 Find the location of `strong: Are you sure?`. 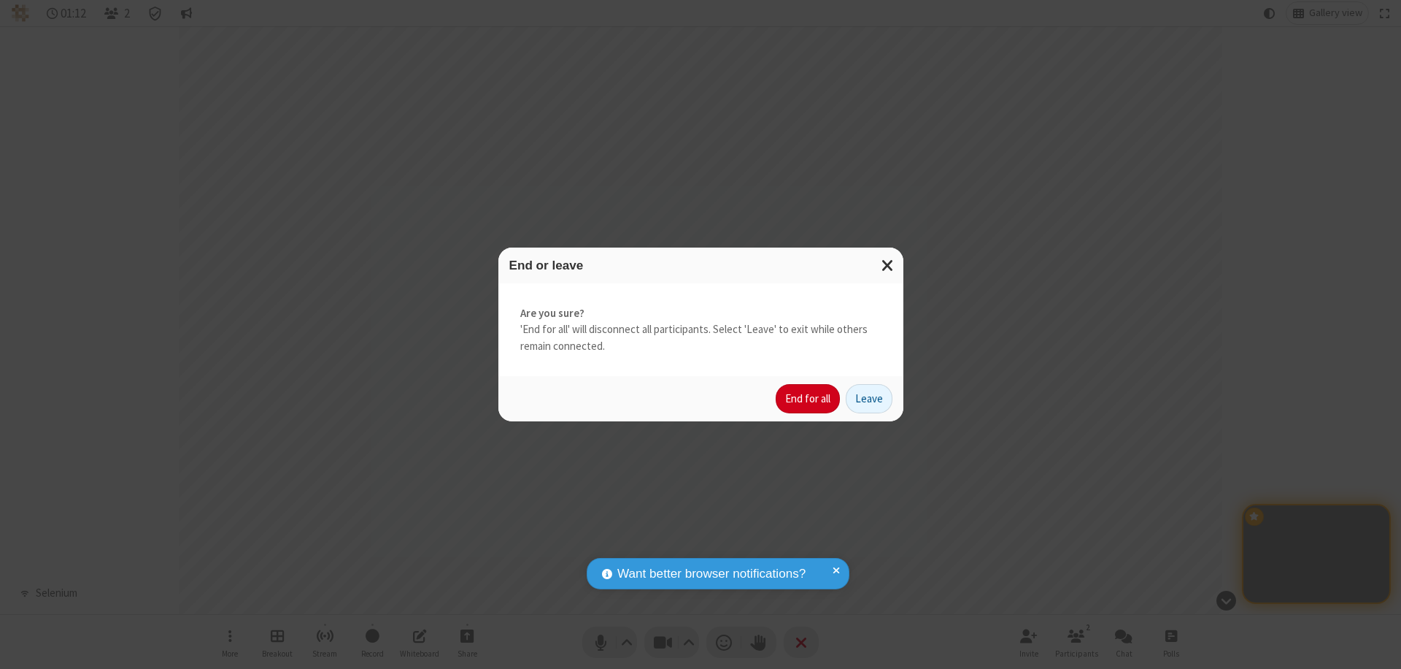

strong: Are you sure? is located at coordinates (701, 313).